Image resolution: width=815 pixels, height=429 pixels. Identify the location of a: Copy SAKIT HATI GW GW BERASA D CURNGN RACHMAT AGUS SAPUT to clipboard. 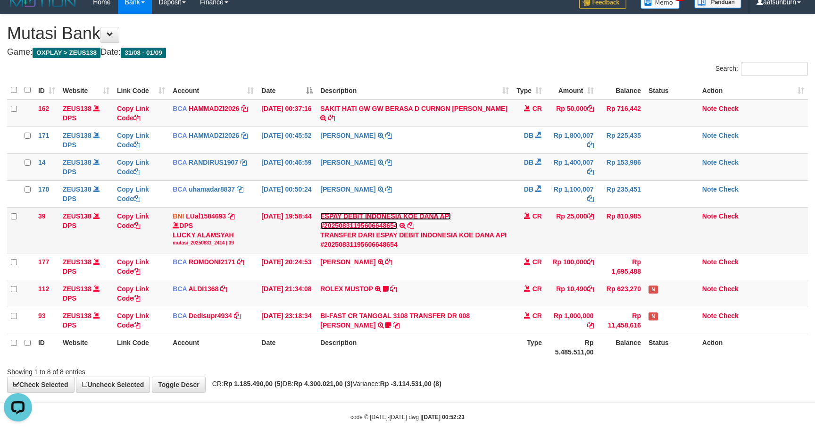
(332, 118).